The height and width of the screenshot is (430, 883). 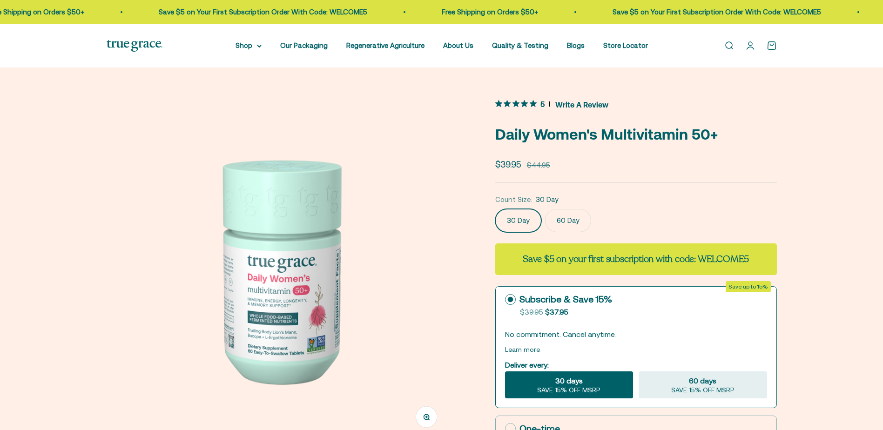 What do you see at coordinates (484, 12) in the screenshot?
I see `a: Free Shipping on Orders $50+` at bounding box center [484, 12].